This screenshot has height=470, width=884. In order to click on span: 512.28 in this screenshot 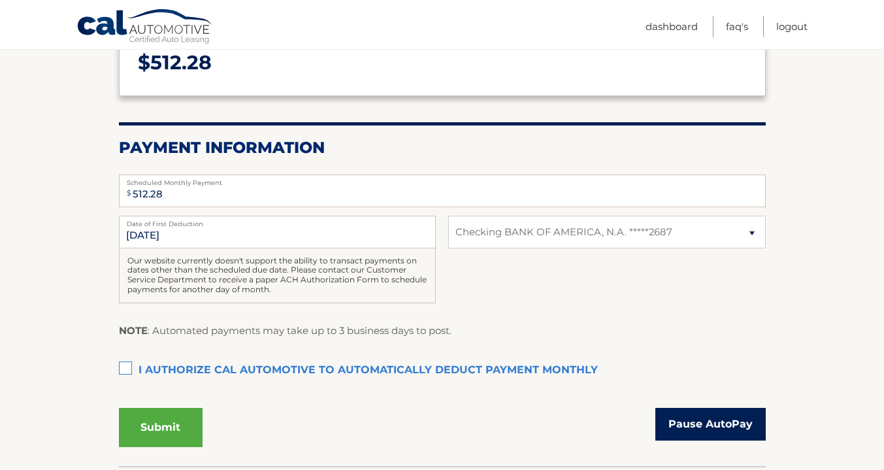, I will do `click(181, 62)`.